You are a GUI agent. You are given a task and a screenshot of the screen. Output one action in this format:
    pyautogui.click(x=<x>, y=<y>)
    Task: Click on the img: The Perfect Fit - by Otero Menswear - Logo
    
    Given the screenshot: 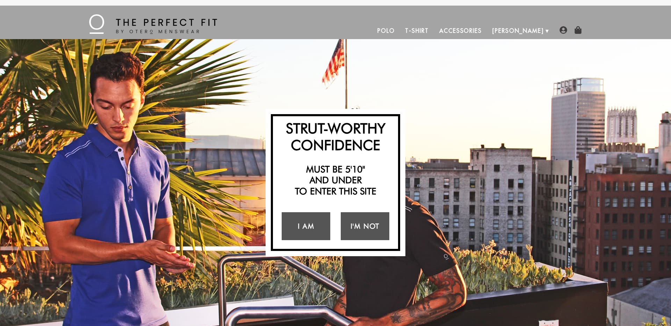 What is the action you would take?
    pyautogui.click(x=153, y=24)
    